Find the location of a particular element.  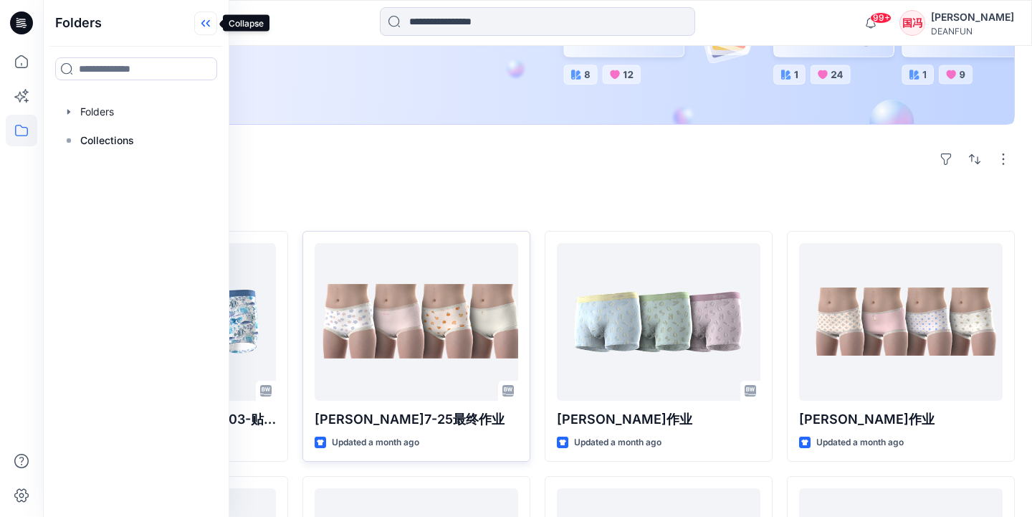

div: DEANFUN is located at coordinates (973, 31).